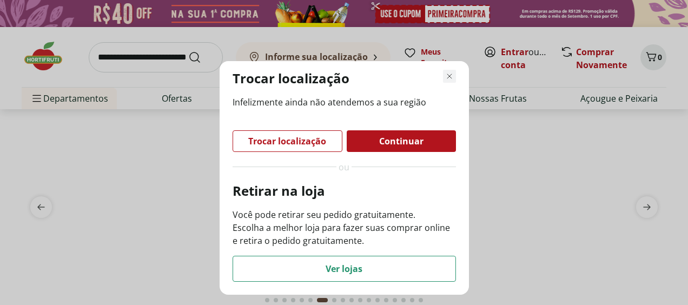 The width and height of the screenshot is (688, 305). What do you see at coordinates (401, 141) in the screenshot?
I see `span: Continuar` at bounding box center [401, 141].